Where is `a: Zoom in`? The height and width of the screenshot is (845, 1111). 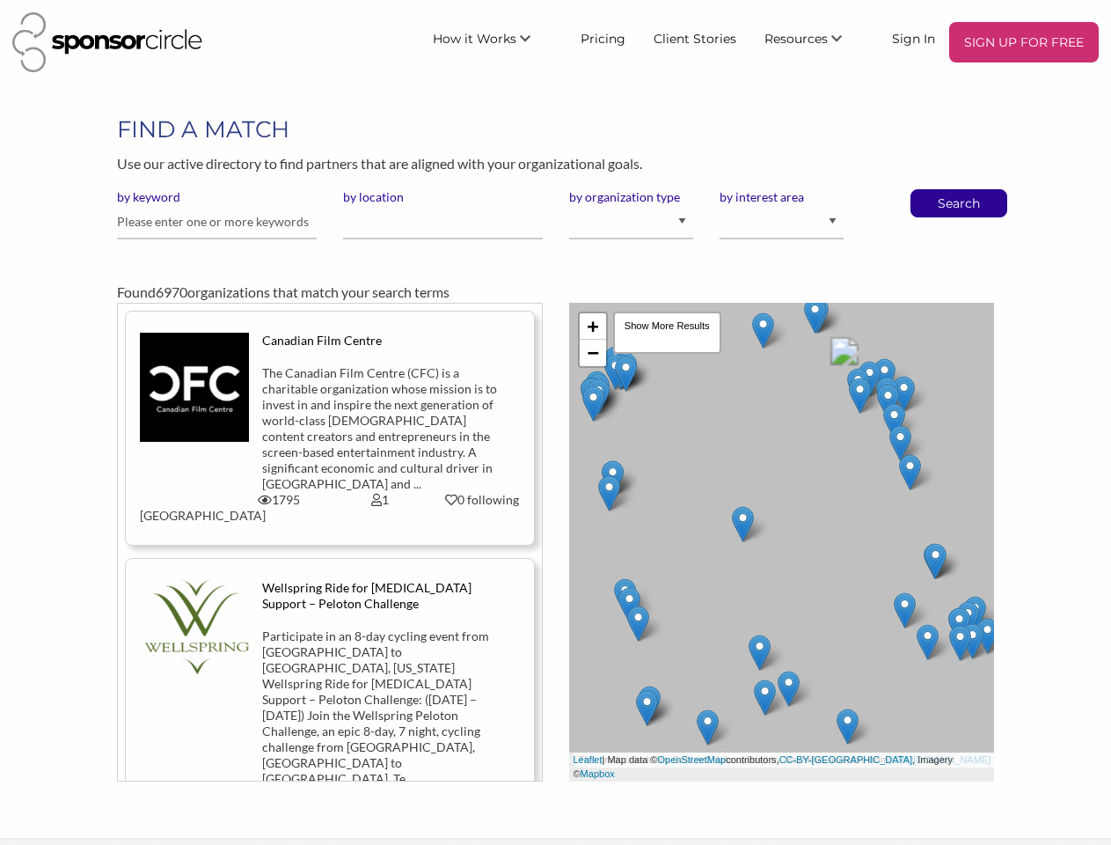
a: Zoom in is located at coordinates (593, 326).